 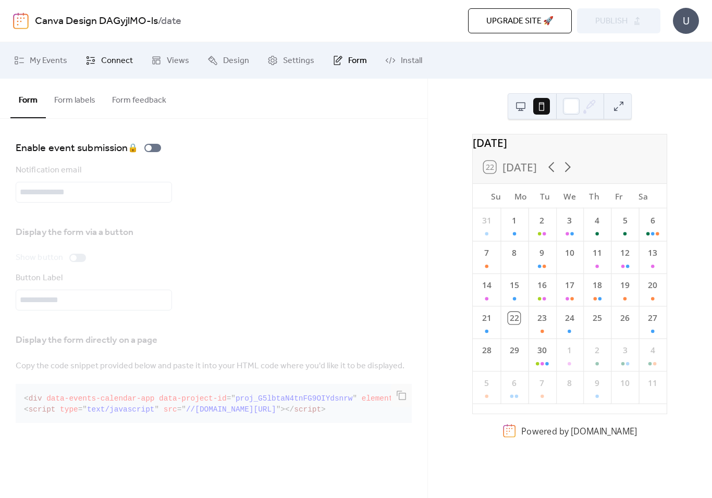 What do you see at coordinates (542, 350) in the screenshot?
I see `div: 30` at bounding box center [542, 350].